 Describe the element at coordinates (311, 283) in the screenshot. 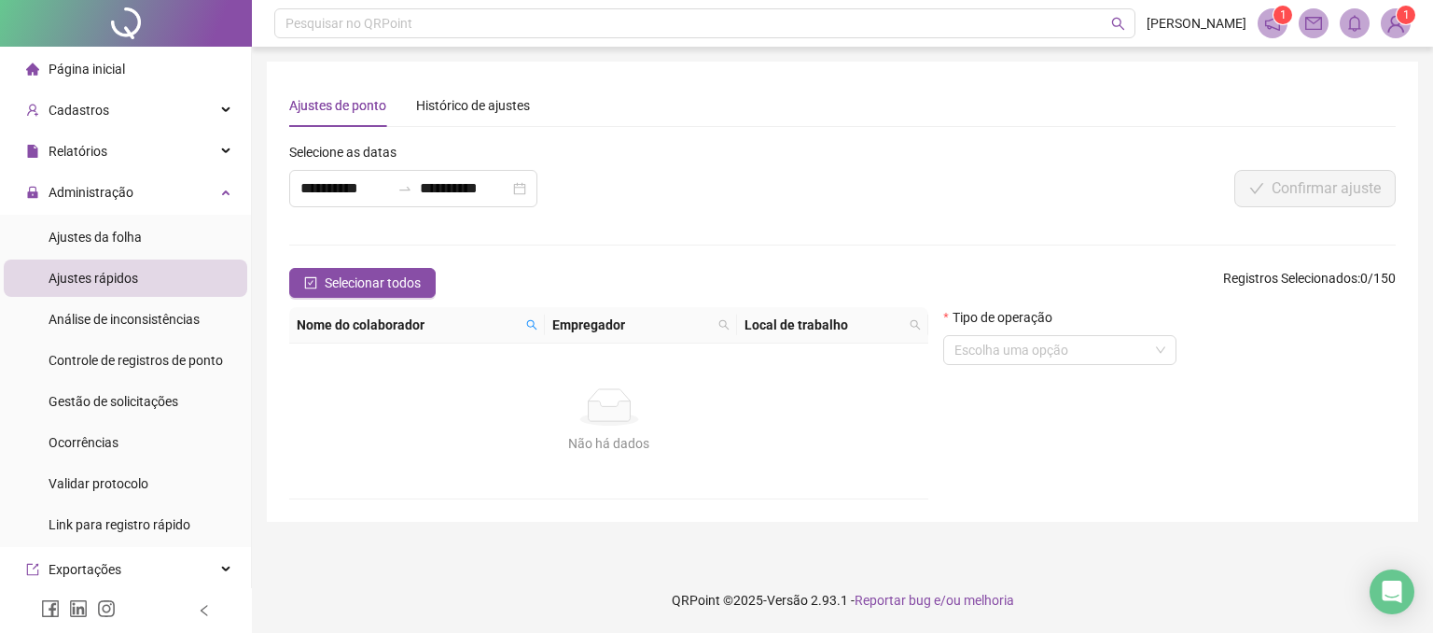

I see `span: check-square` at that location.